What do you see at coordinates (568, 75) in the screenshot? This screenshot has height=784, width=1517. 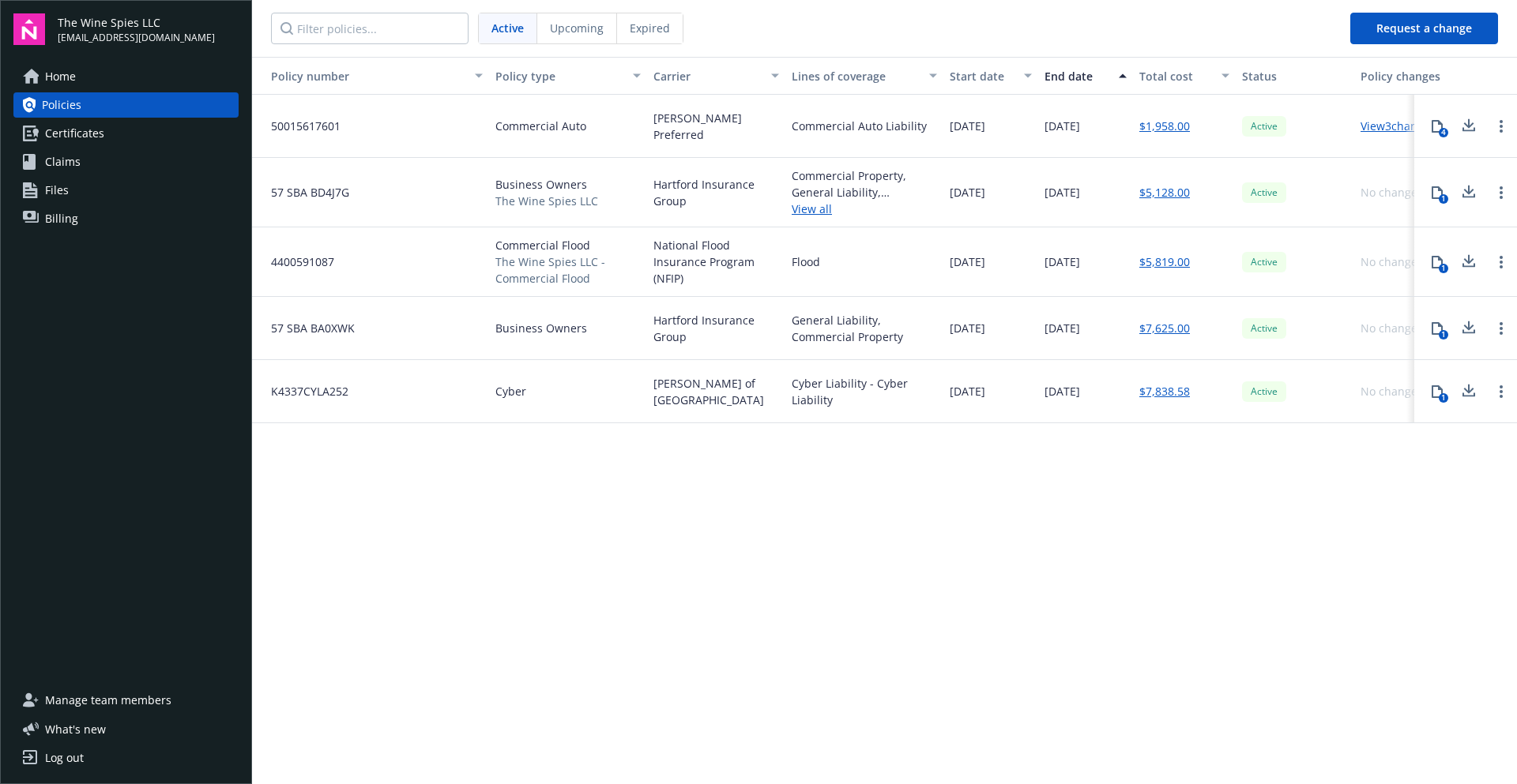 I see `button: Policy type` at bounding box center [568, 75].